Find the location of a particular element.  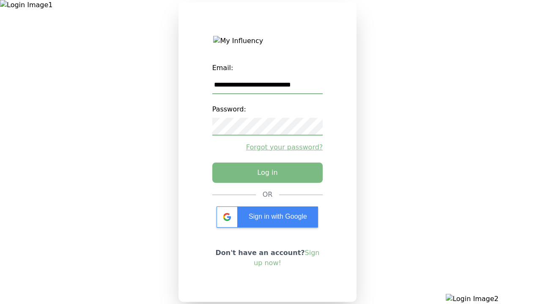

img: My Influency is located at coordinates (267, 41).